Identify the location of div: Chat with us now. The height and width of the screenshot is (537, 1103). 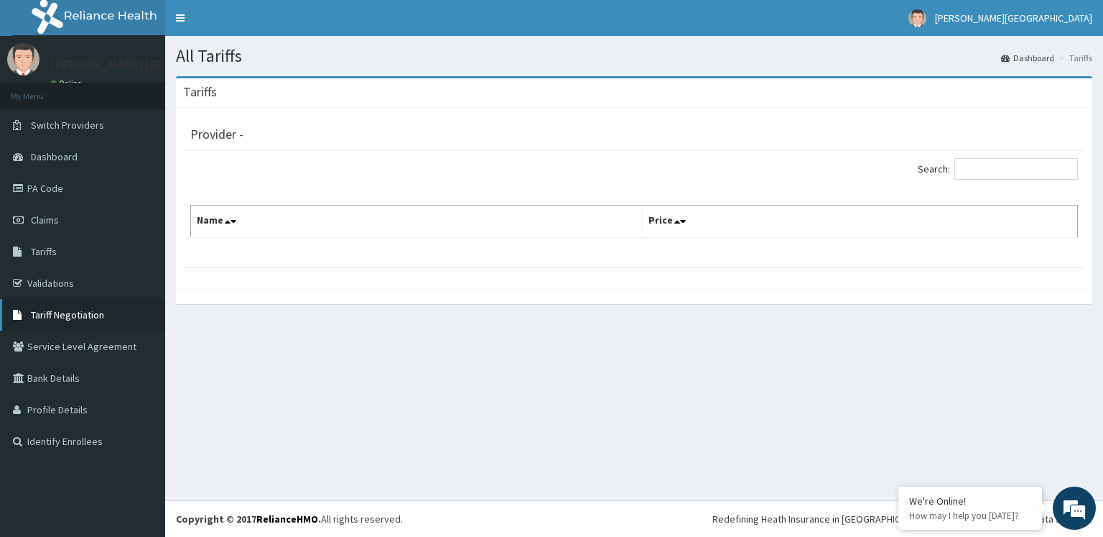
(158, 90).